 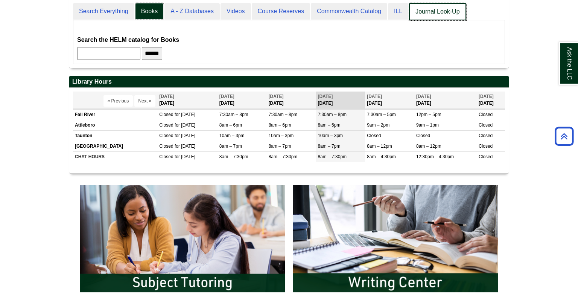 I want to click on span: 9am – 1pm, so click(x=428, y=125).